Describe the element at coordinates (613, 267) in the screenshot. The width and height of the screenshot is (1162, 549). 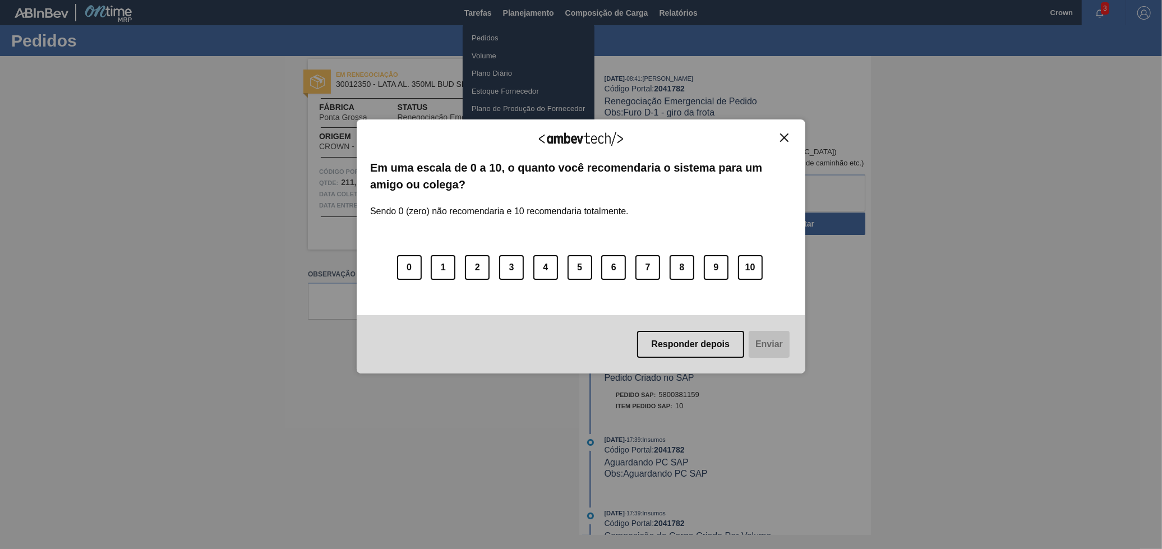
I see `button: 6` at that location.